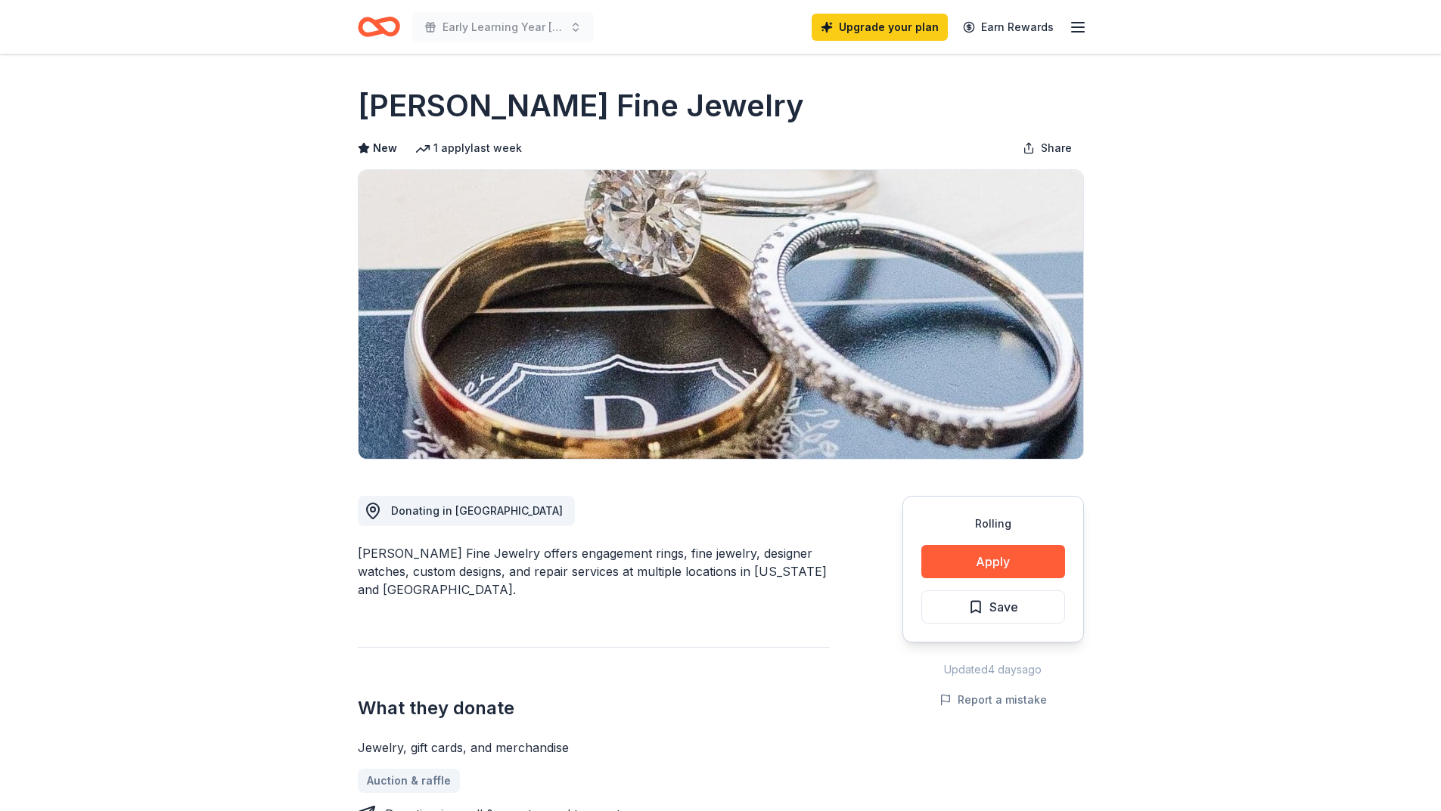 The width and height of the screenshot is (1441, 811). What do you see at coordinates (993, 524) in the screenshot?
I see `div: Rolling` at bounding box center [993, 524].